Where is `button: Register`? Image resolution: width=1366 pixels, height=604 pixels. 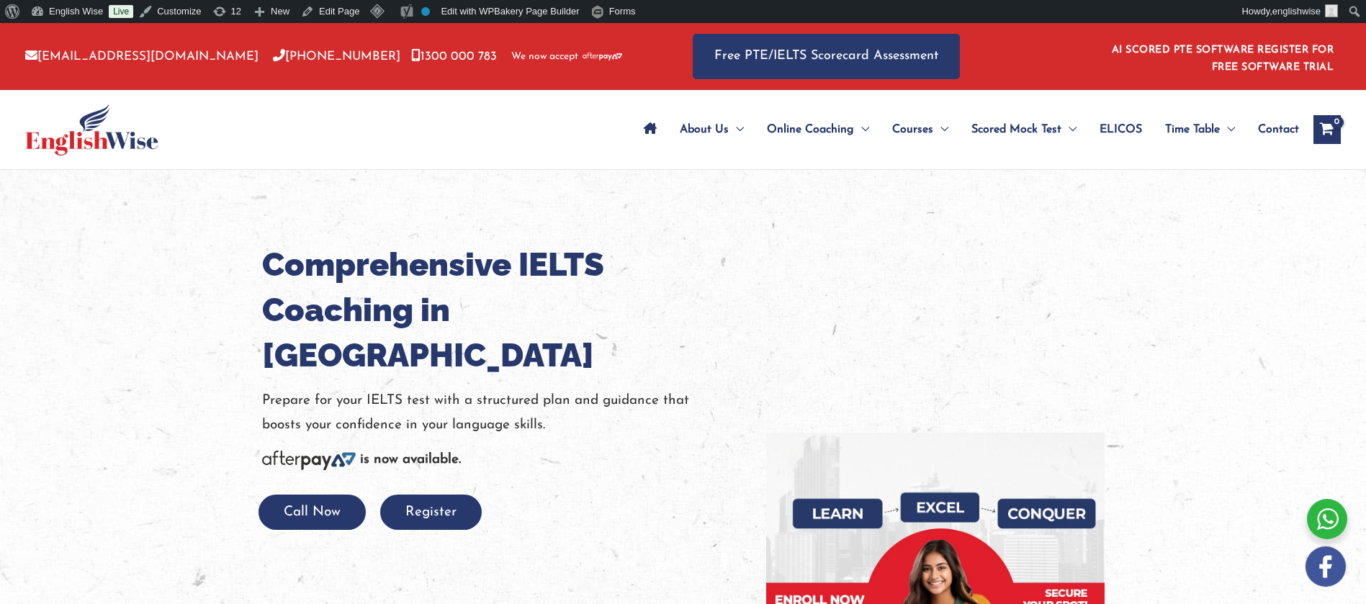 button: Register is located at coordinates (430, 512).